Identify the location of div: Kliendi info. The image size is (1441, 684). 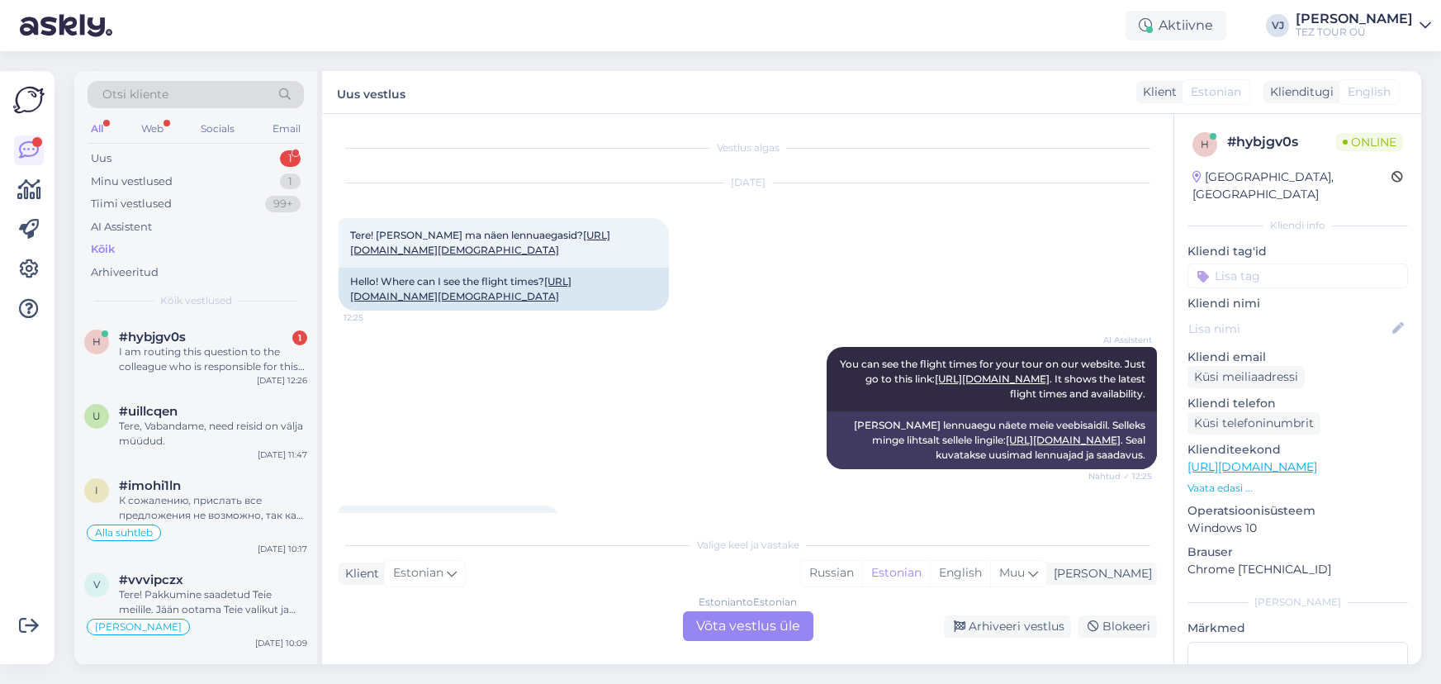
(1297, 225).